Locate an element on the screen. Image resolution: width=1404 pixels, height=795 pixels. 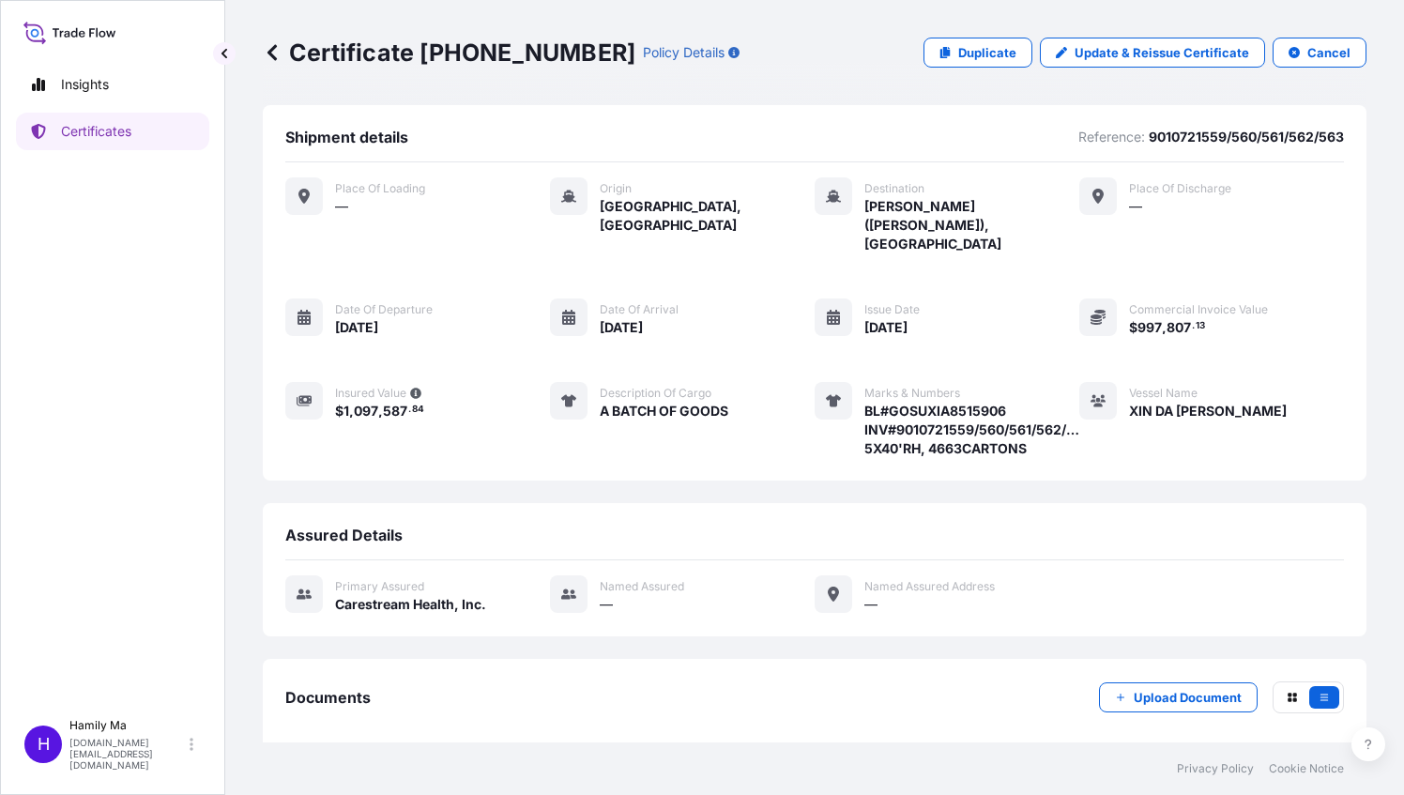
span: 997 is located at coordinates (1149, 327).